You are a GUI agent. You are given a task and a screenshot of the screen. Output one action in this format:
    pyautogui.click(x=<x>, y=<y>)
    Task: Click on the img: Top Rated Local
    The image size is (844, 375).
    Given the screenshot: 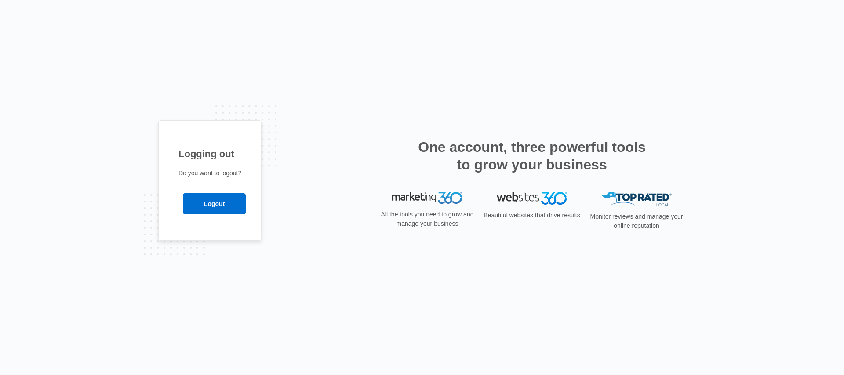 What is the action you would take?
    pyautogui.click(x=636, y=199)
    